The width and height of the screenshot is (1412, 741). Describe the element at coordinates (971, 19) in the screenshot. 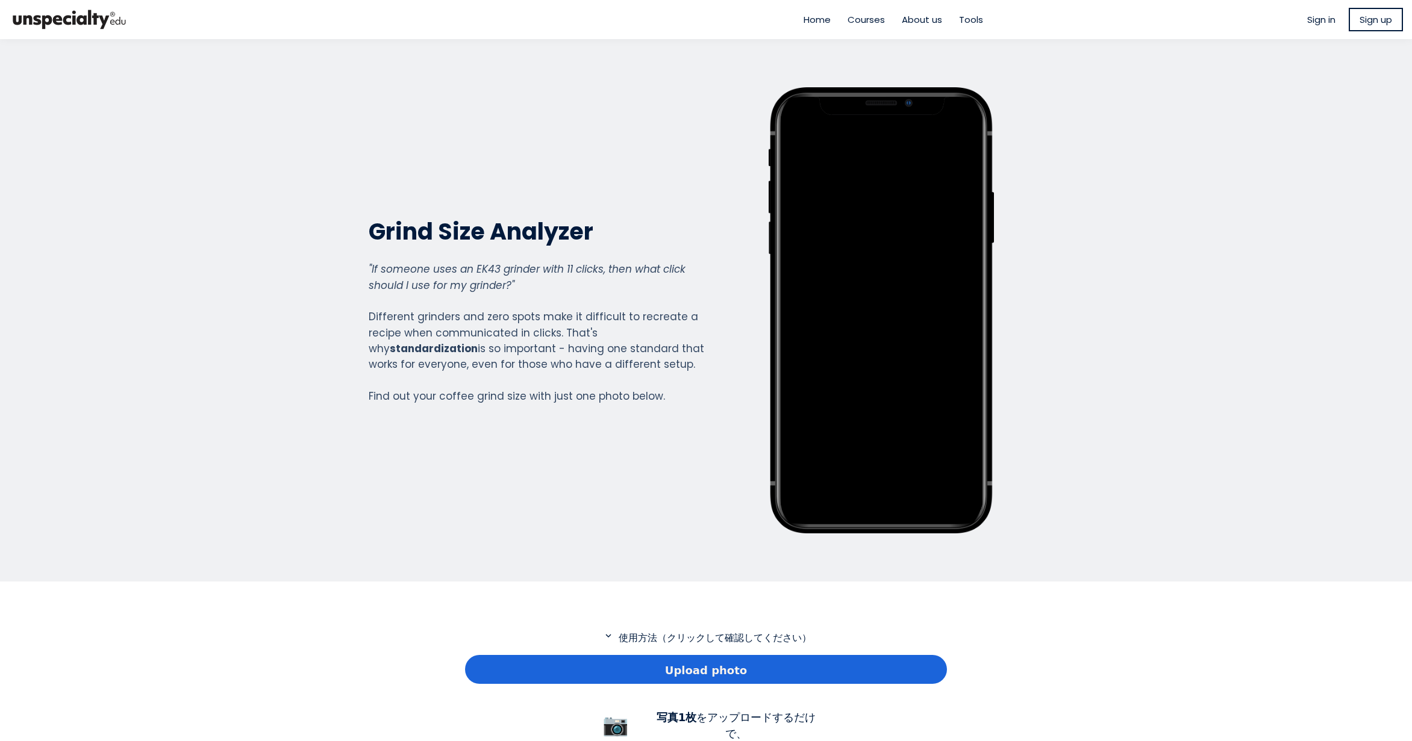

I see `span: Tools` at that location.